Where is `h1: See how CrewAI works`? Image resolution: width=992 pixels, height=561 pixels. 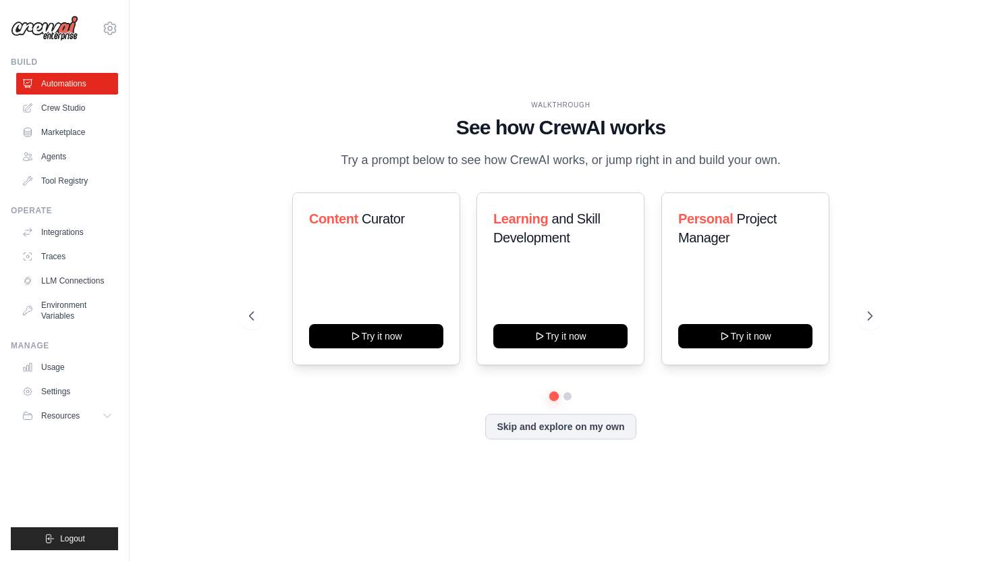
h1: See how CrewAI works is located at coordinates (560, 128).